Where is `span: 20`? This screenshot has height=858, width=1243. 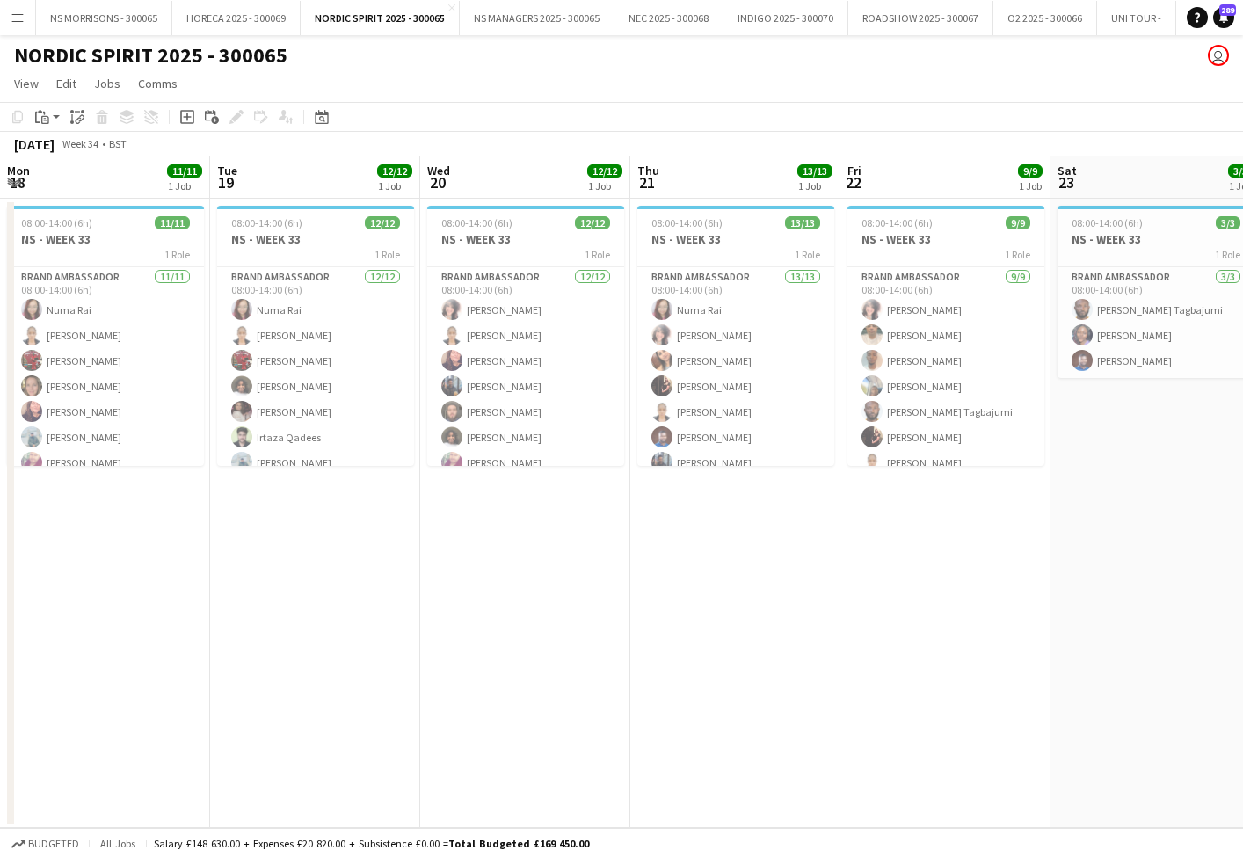
span: 20 is located at coordinates (437, 182).